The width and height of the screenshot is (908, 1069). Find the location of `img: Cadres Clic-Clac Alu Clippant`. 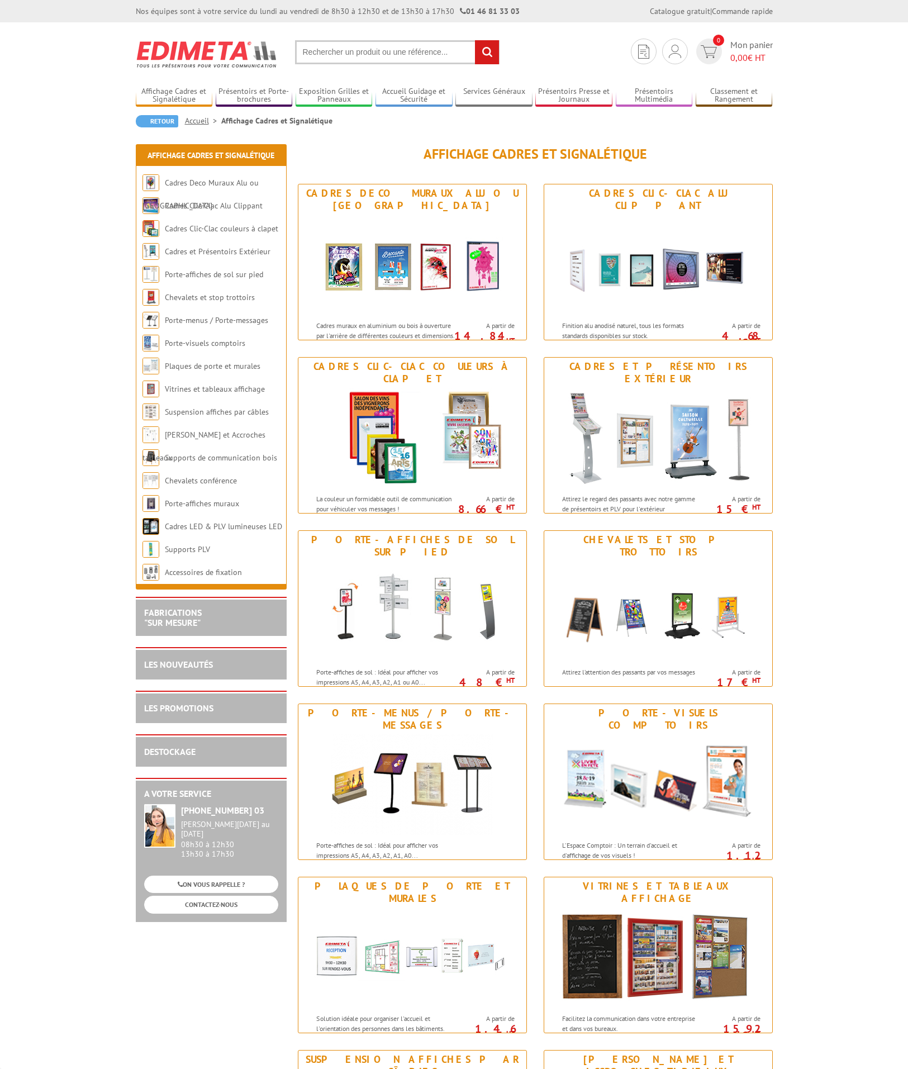

img: Cadres Clic-Clac Alu Clippant is located at coordinates (658, 265).